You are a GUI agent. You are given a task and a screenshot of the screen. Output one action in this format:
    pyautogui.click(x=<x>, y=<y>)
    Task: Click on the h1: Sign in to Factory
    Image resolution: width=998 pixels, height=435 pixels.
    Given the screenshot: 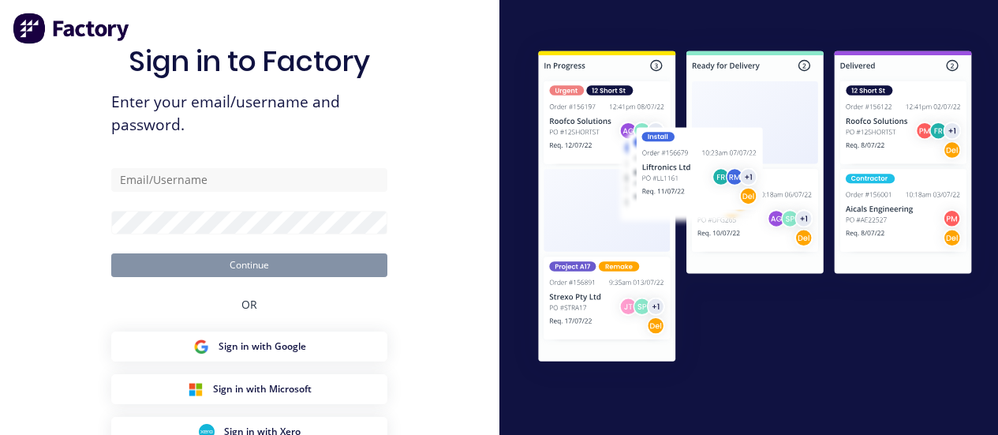 What is the action you would take?
    pyautogui.click(x=249, y=61)
    